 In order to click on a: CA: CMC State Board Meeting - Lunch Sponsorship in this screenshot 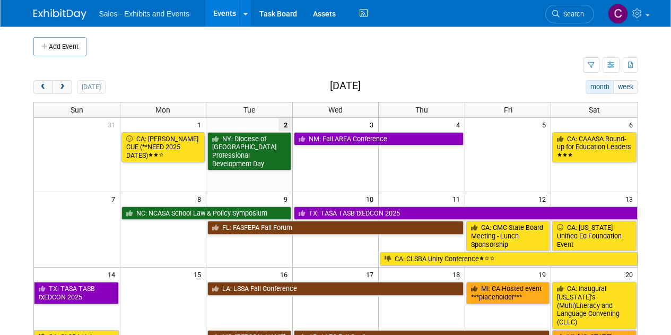, I will do `click(509, 236)`.